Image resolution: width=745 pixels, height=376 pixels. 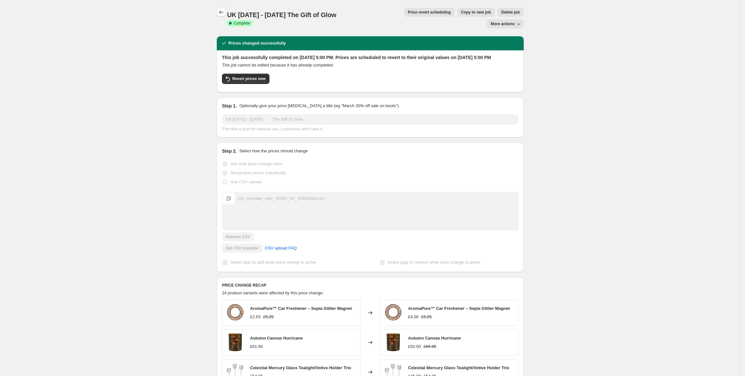 I want to click on button: Delete job, so click(x=511, y=12).